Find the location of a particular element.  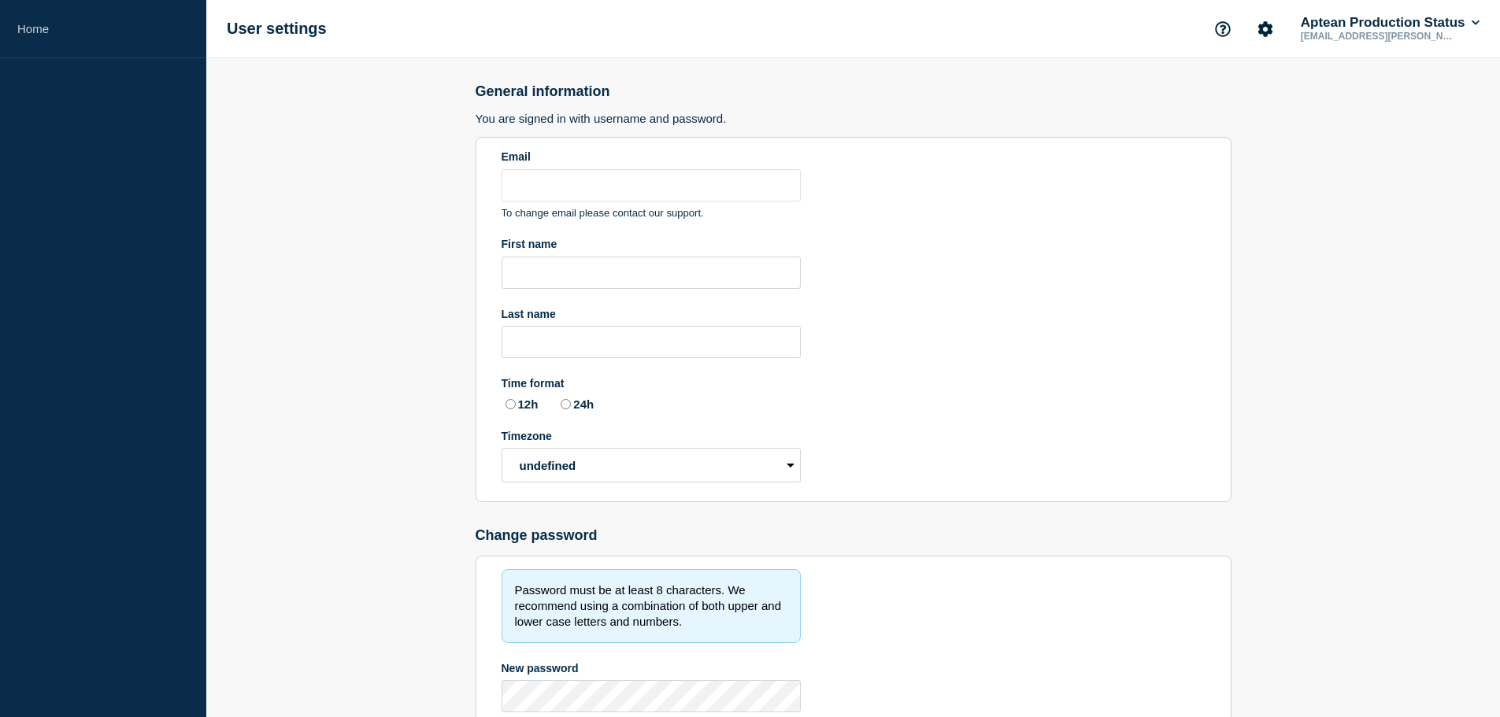

button: Account settings is located at coordinates (1265, 29).